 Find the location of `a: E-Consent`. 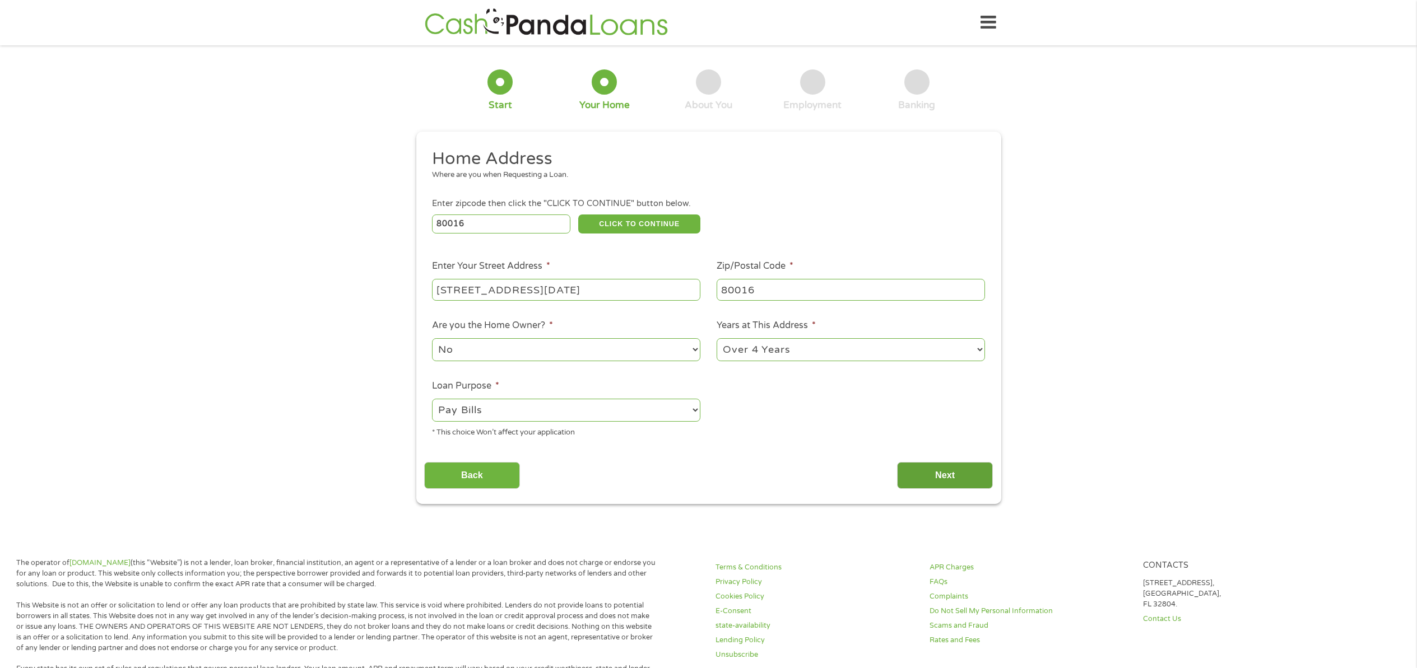

a: E-Consent is located at coordinates (816, 611).